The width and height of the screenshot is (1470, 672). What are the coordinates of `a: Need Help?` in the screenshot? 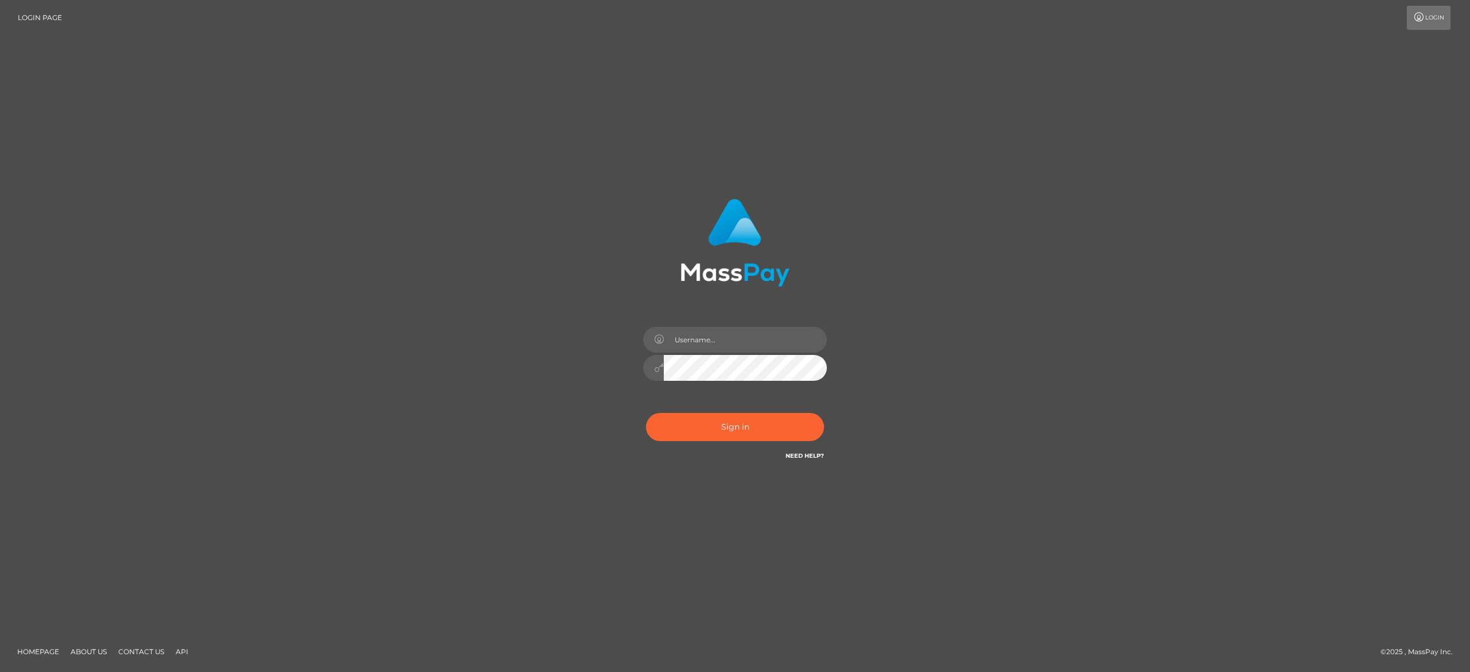 It's located at (804, 455).